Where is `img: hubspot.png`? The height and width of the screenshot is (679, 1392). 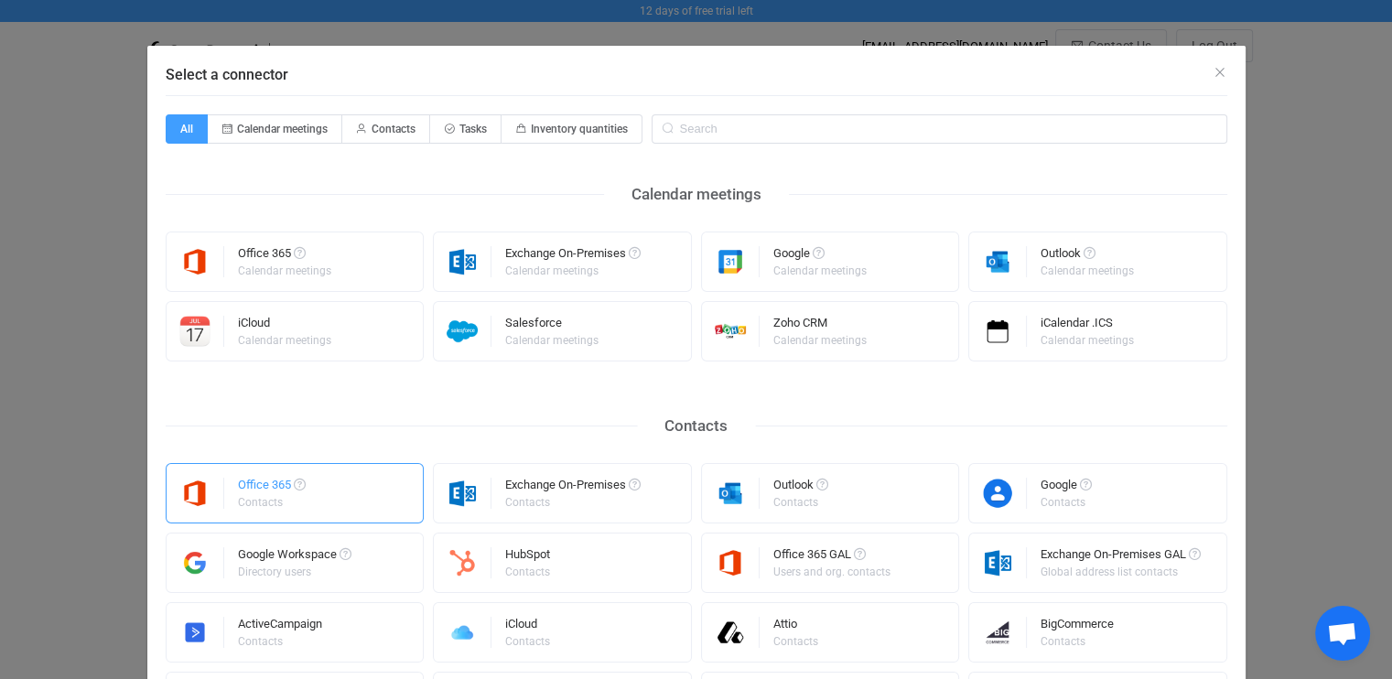
img: hubspot.png is located at coordinates (462, 563).